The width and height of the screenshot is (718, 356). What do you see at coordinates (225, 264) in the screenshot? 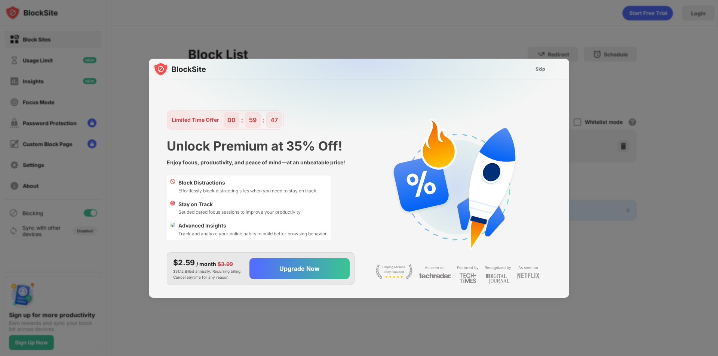
I see `div: $3.99` at bounding box center [225, 264].